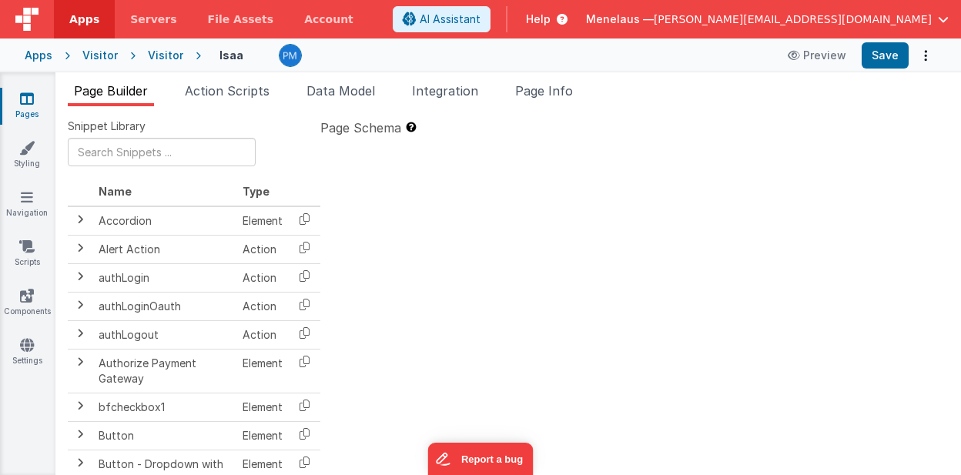  What do you see at coordinates (544, 91) in the screenshot?
I see `span: Page Info` at bounding box center [544, 91].